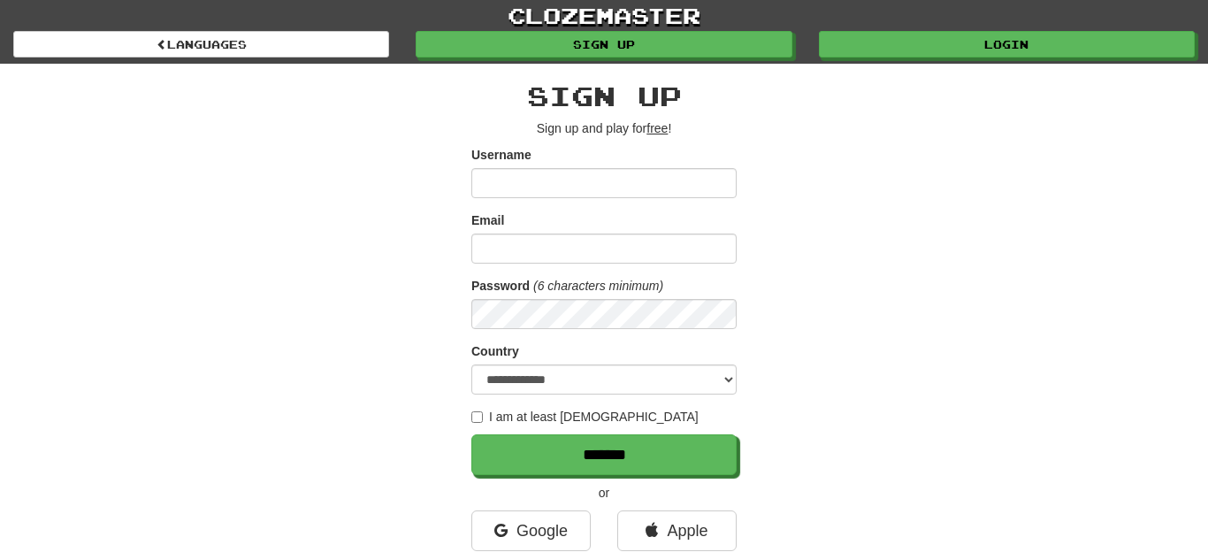  What do you see at coordinates (502, 155) in the screenshot?
I see `label: Username` at bounding box center [502, 155].